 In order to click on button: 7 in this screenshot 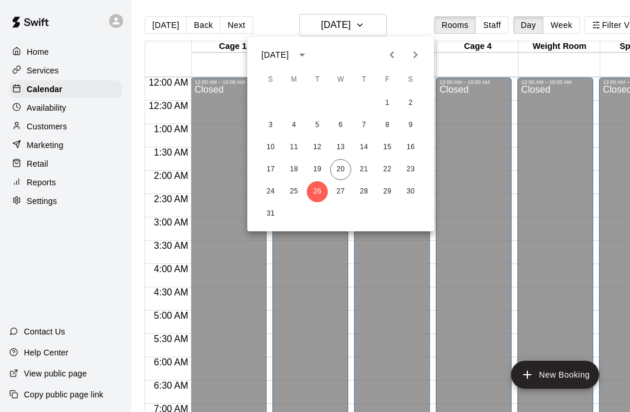, I will do `click(364, 125)`.